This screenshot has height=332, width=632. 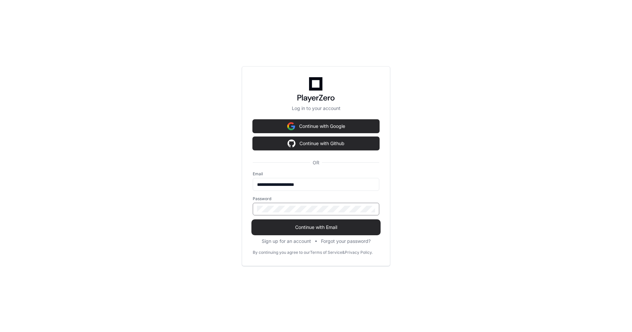 What do you see at coordinates (316, 143) in the screenshot?
I see `button: Continue with Github` at bounding box center [316, 143].